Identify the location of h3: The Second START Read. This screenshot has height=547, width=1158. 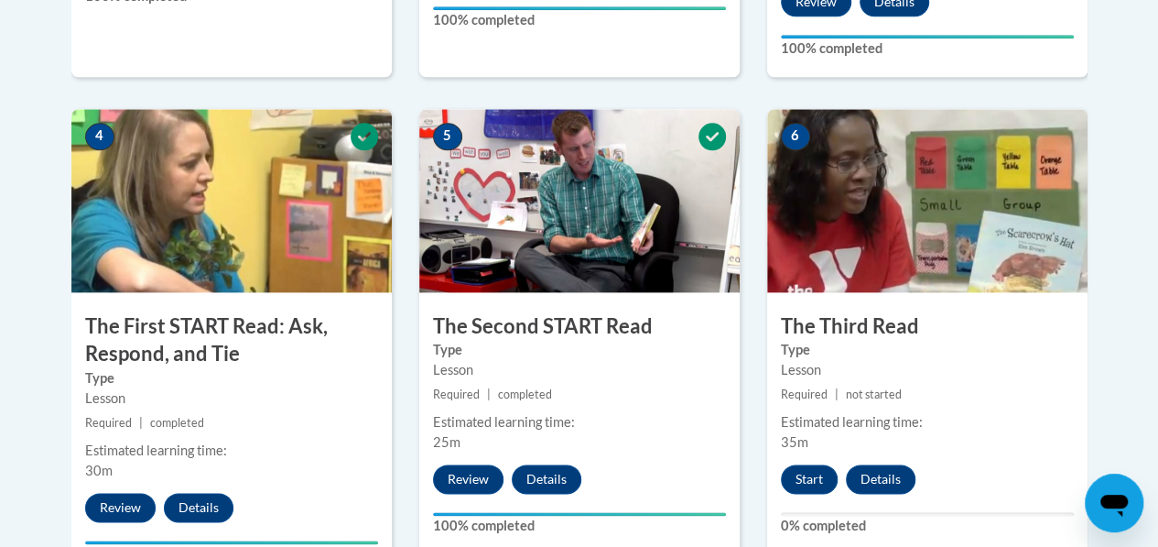
(580, 326).